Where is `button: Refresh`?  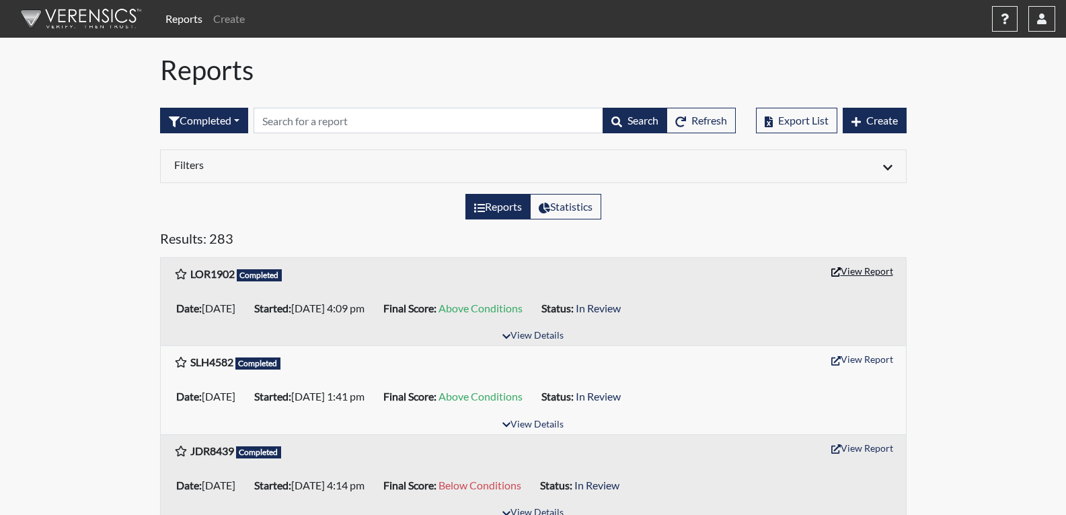 button: Refresh is located at coordinates (701, 120).